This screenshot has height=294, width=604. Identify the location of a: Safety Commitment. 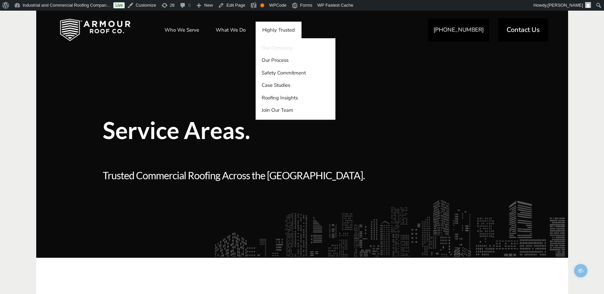
(296, 73).